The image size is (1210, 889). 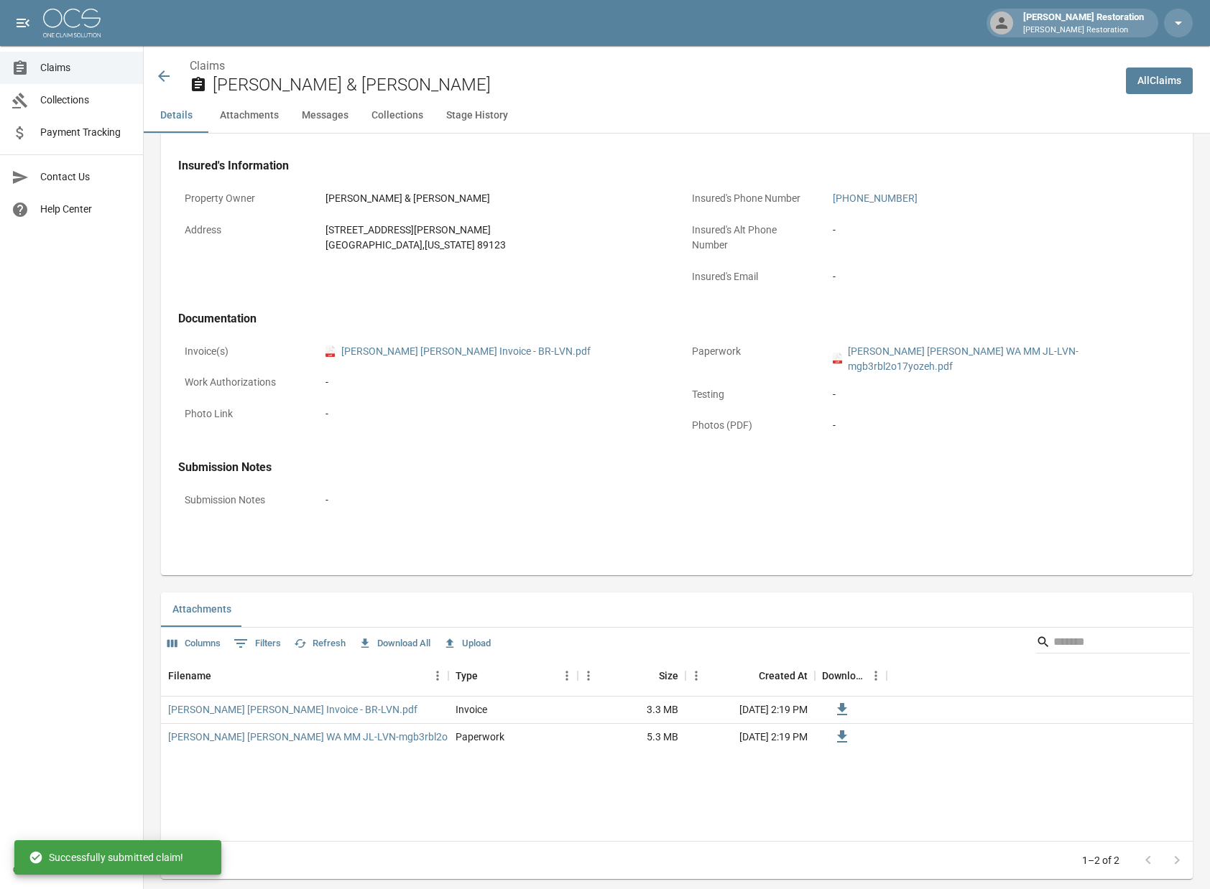 What do you see at coordinates (176, 116) in the screenshot?
I see `button: Details` at bounding box center [176, 116].